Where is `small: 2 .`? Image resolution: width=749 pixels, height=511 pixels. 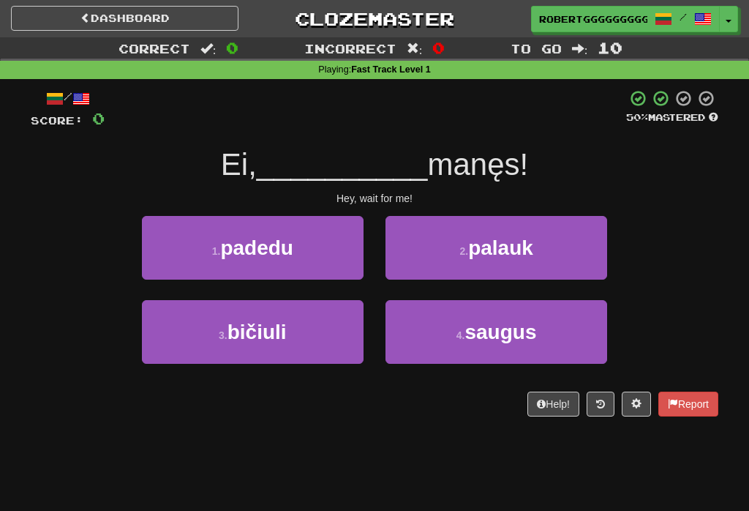 small: 2 . is located at coordinates (464, 251).